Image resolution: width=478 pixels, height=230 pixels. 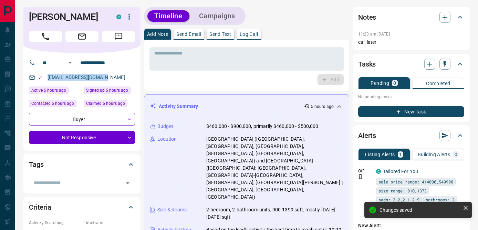 What do you see at coordinates (217, 16) in the screenshot?
I see `button: Campaigns` at bounding box center [217, 16].